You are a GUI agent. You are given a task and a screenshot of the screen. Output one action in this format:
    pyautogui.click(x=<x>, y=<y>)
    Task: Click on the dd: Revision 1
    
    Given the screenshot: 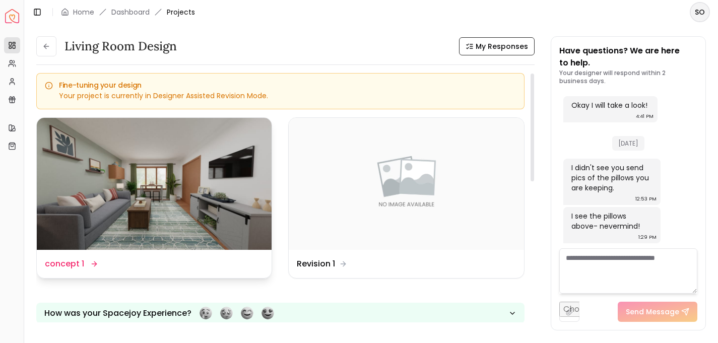 What is the action you would take?
    pyautogui.click(x=316, y=264)
    